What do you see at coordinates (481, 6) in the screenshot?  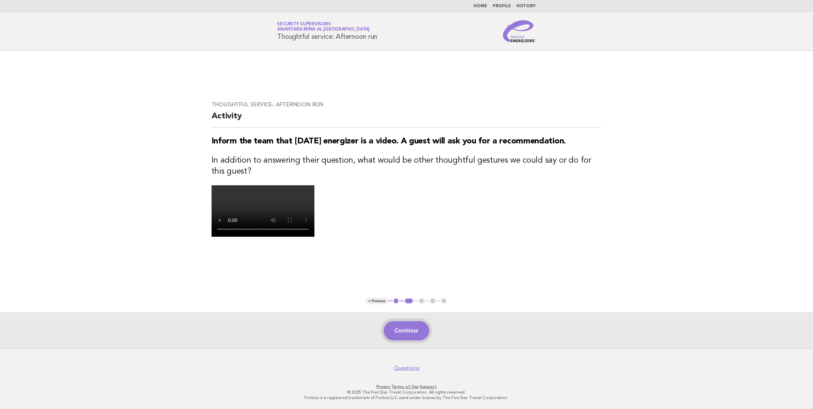 I see `a: Home` at bounding box center [481, 6].